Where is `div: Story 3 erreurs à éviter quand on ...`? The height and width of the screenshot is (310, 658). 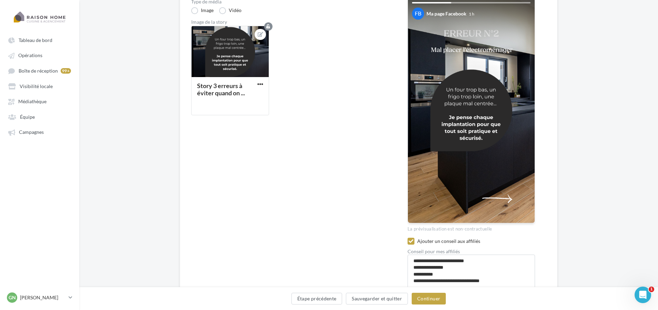
div: Story 3 erreurs à éviter quand on ... is located at coordinates (221, 89).